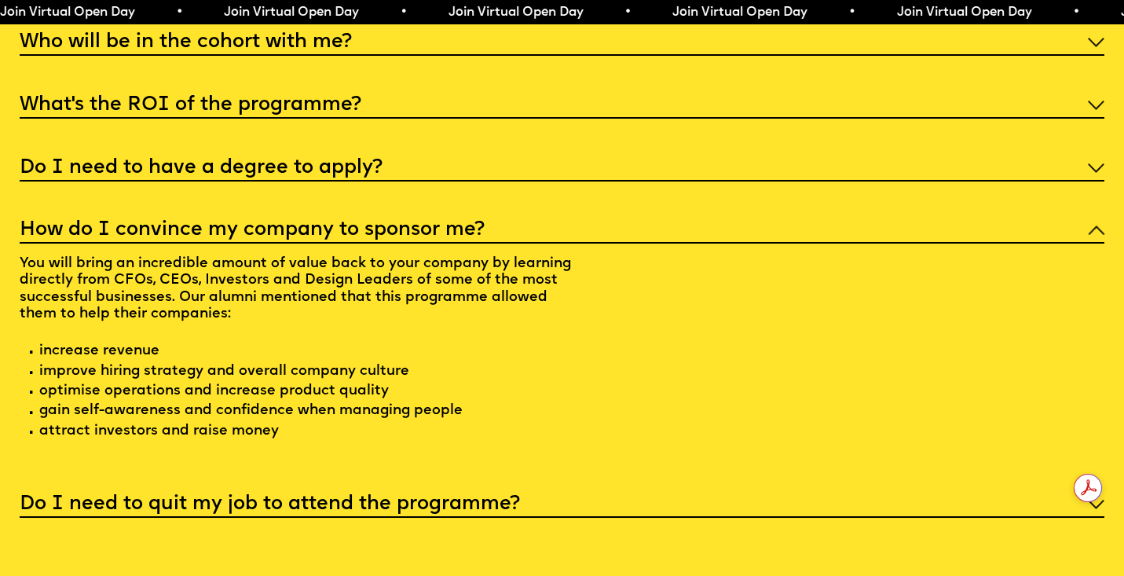  What do you see at coordinates (269, 504) in the screenshot?
I see `h5: Do I need to quit my job to attend the programme?` at bounding box center [269, 504].